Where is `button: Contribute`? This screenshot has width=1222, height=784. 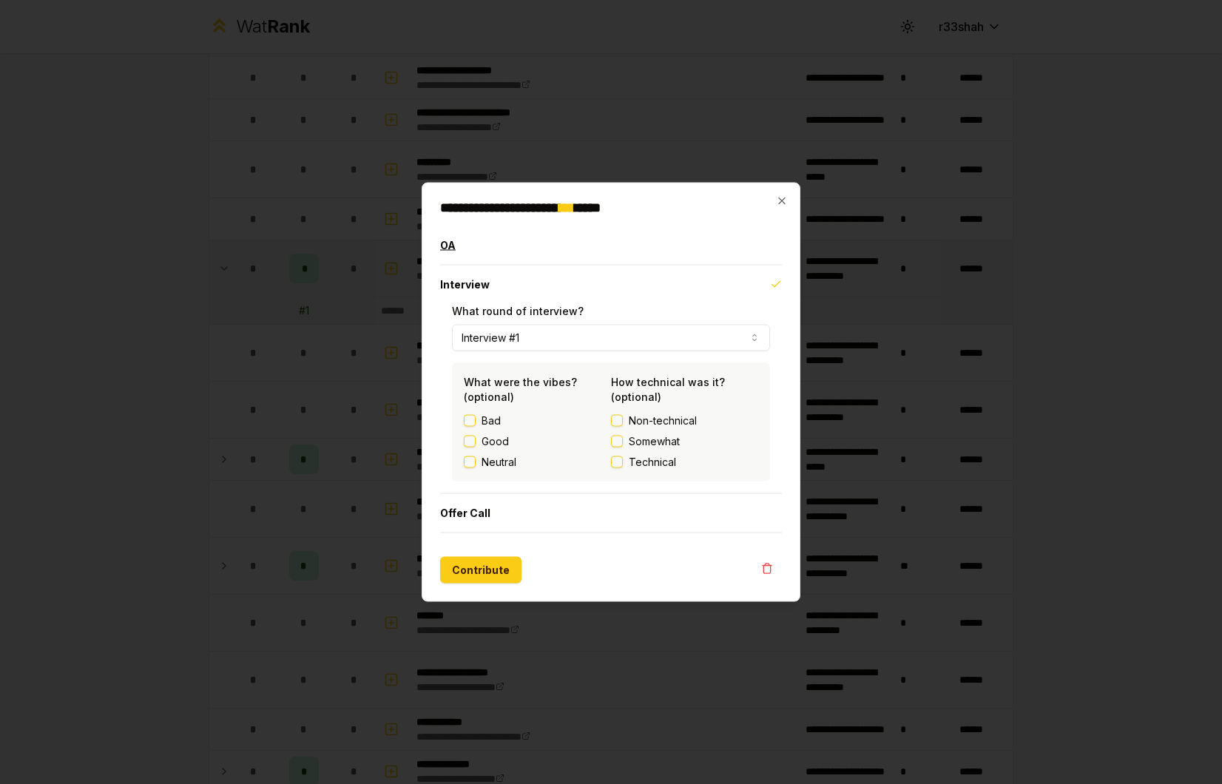 button: Contribute is located at coordinates (481, 571).